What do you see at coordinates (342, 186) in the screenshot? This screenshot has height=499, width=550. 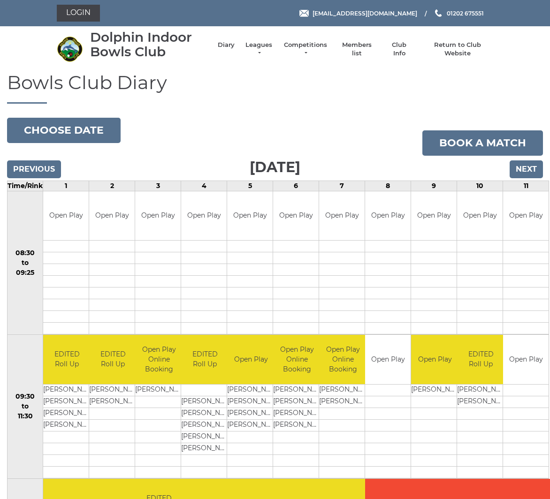 I see `td: 7` at bounding box center [342, 186].